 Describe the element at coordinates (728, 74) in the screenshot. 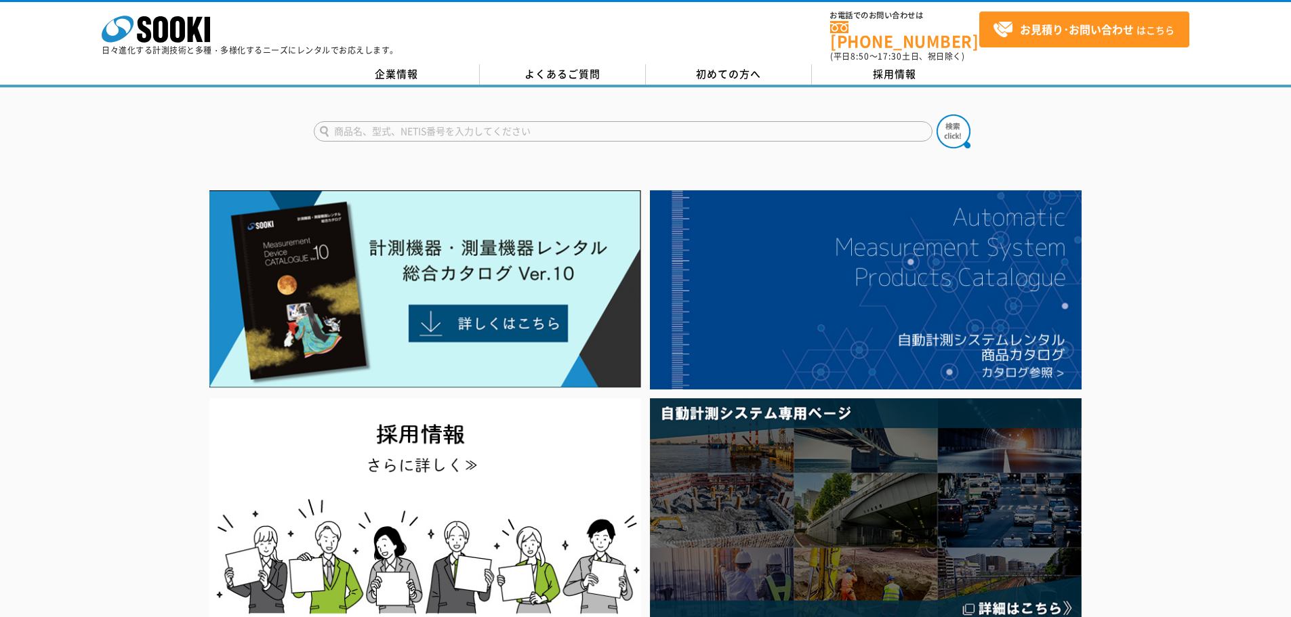

I see `span: 初めての方へ` at that location.